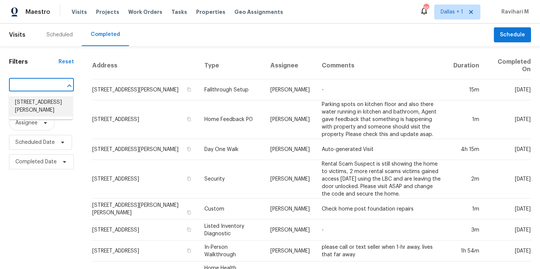 Image resolution: width=540 pixels, height=269 pixels. I want to click on td: Parking spots on kitchen floor and also there water running in kitchen and bathroom, Agent gave f..., so click(381, 120).